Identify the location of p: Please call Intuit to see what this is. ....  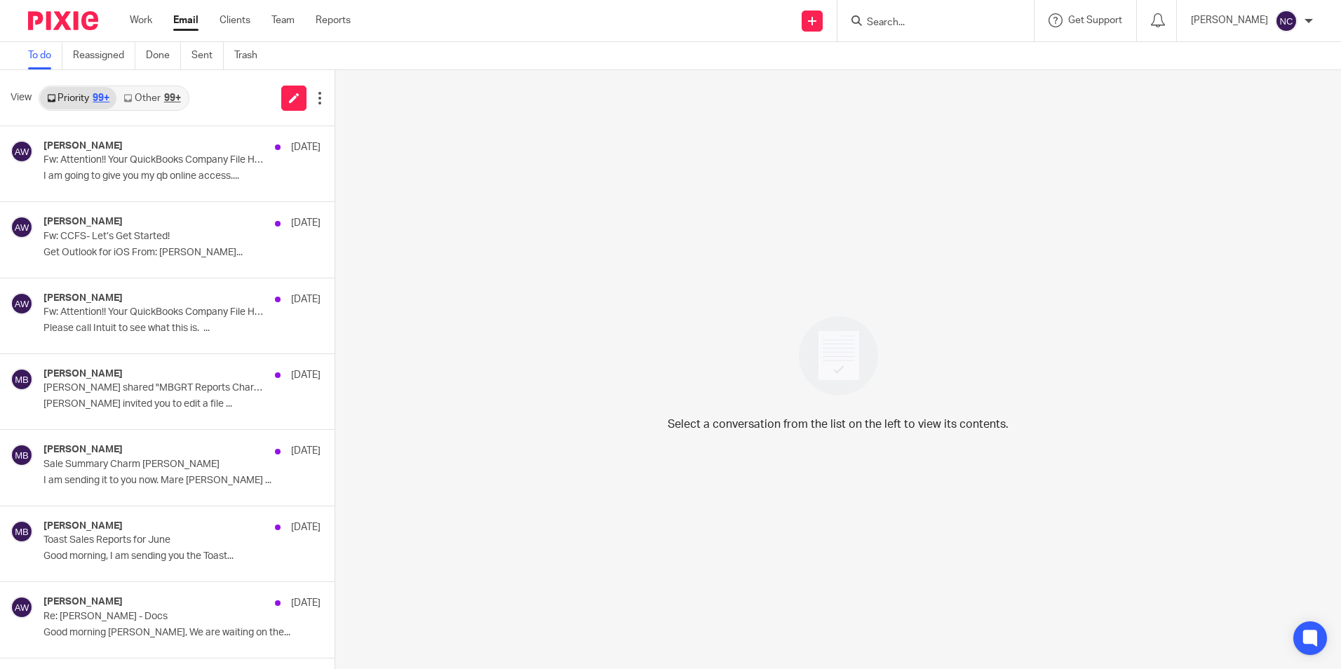
(182, 328).